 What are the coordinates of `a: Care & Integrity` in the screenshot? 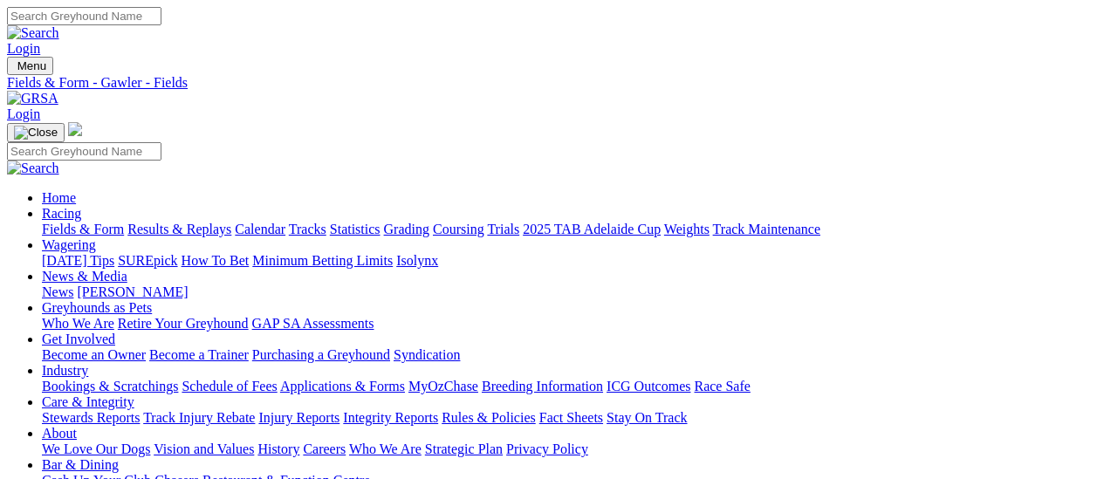 It's located at (88, 401).